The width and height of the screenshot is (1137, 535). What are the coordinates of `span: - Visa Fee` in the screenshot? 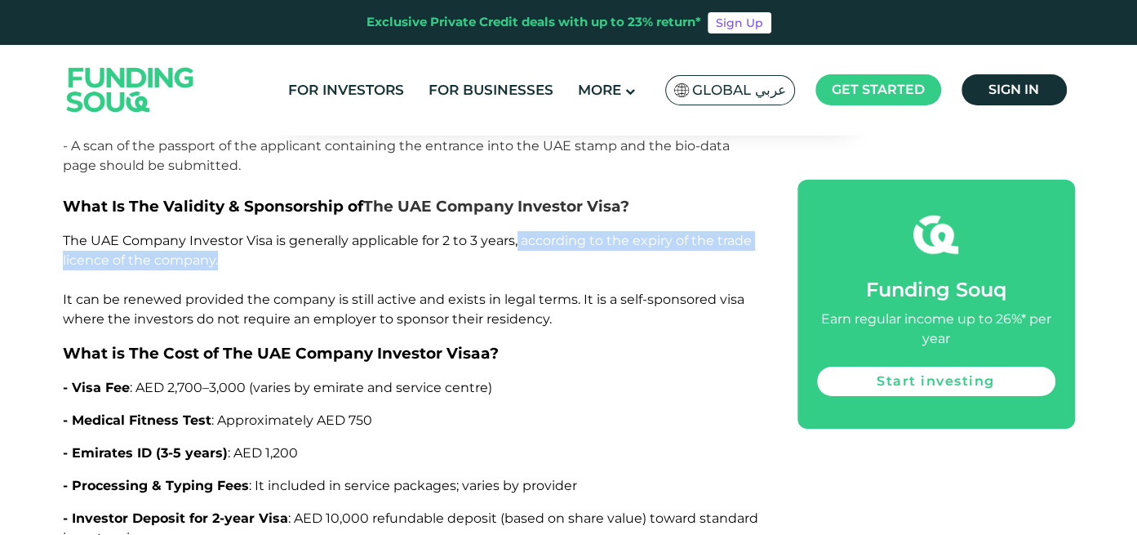 It's located at (96, 387).